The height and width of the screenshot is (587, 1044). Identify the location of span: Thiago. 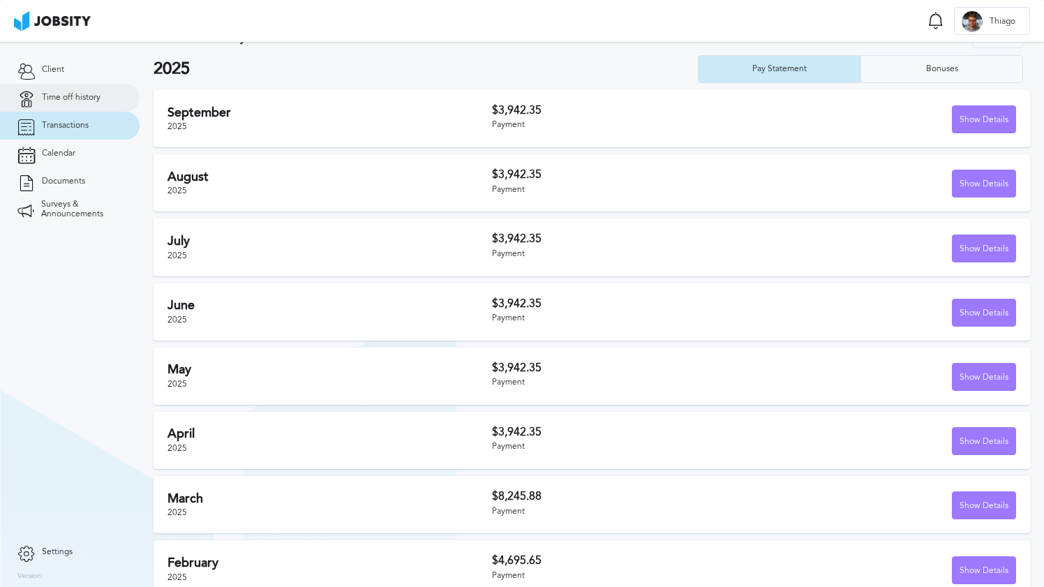
(1002, 22).